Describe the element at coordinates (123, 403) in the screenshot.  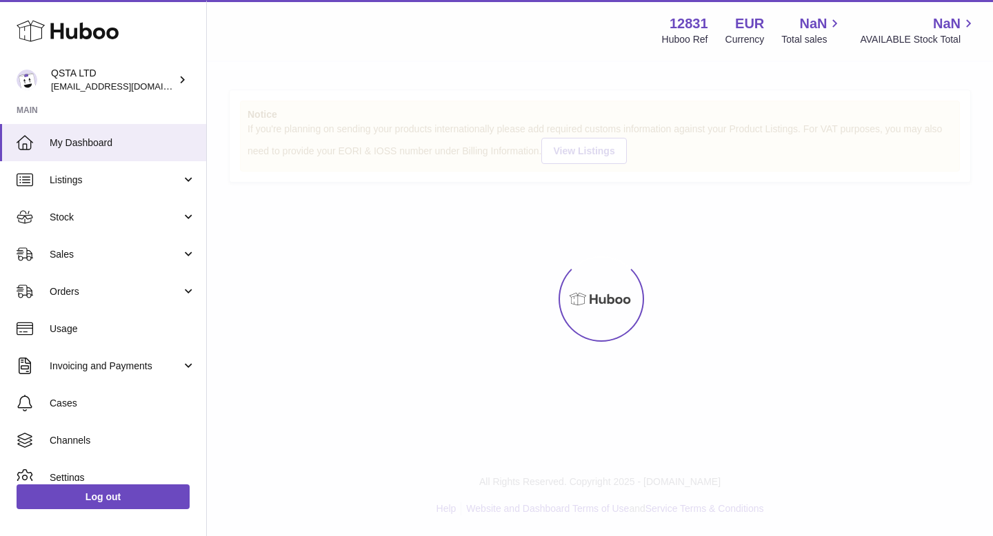
I see `span: Cases` at that location.